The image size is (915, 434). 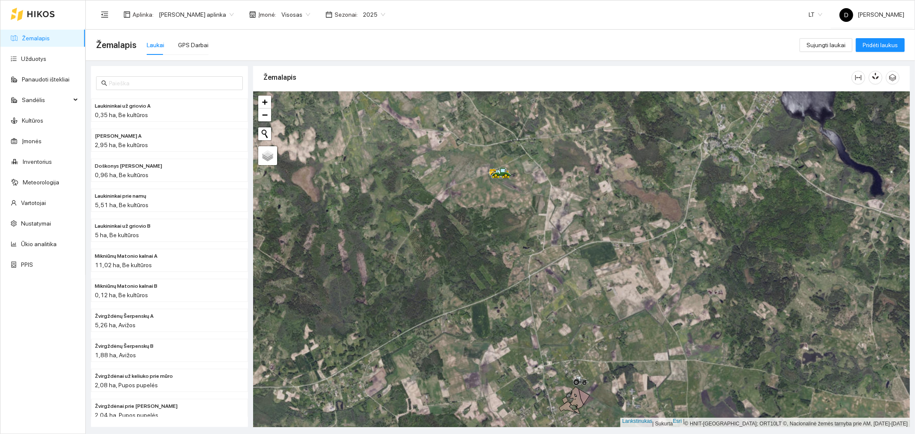 I want to click on font: Žvirgždėnai už keliuko prie mūro, so click(x=134, y=376).